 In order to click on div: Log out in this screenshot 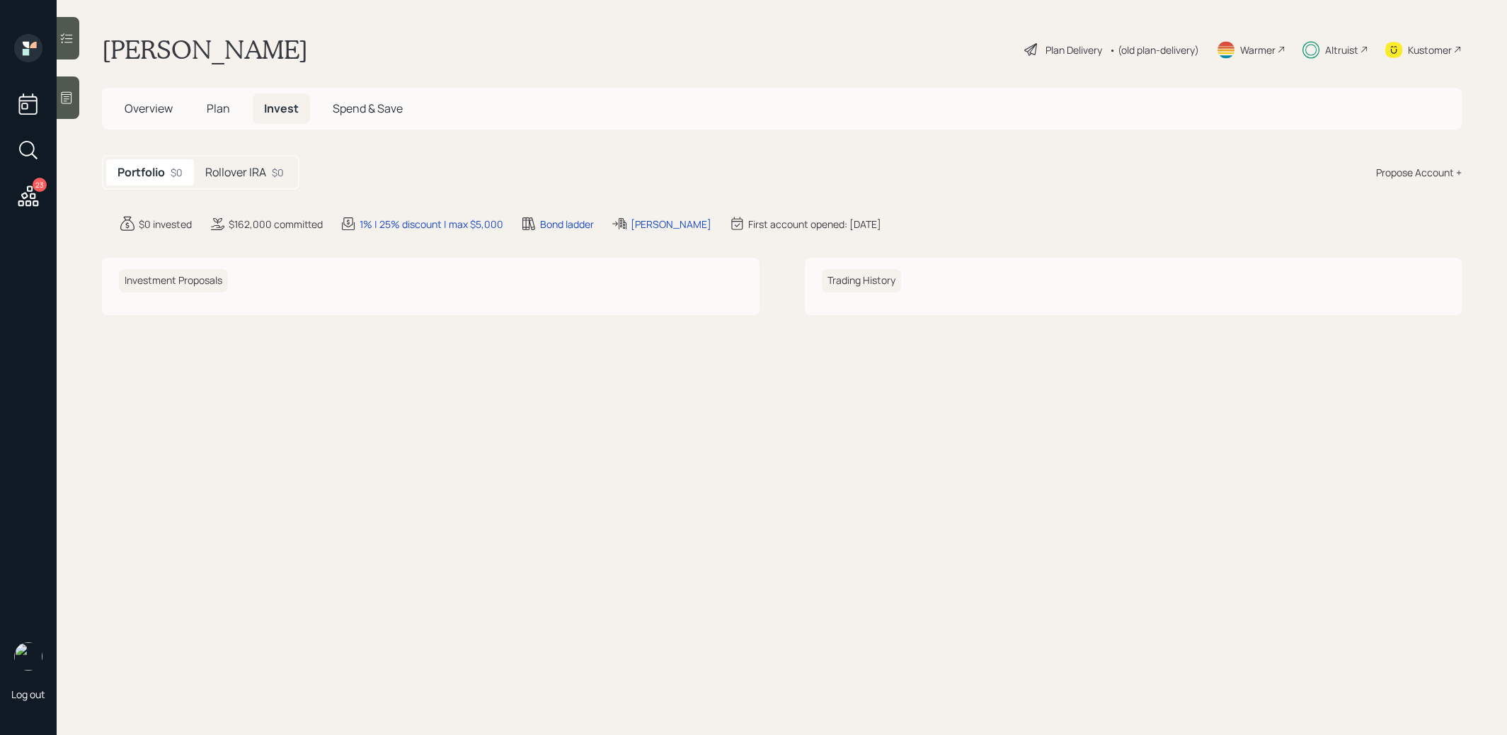, I will do `click(28, 694)`.